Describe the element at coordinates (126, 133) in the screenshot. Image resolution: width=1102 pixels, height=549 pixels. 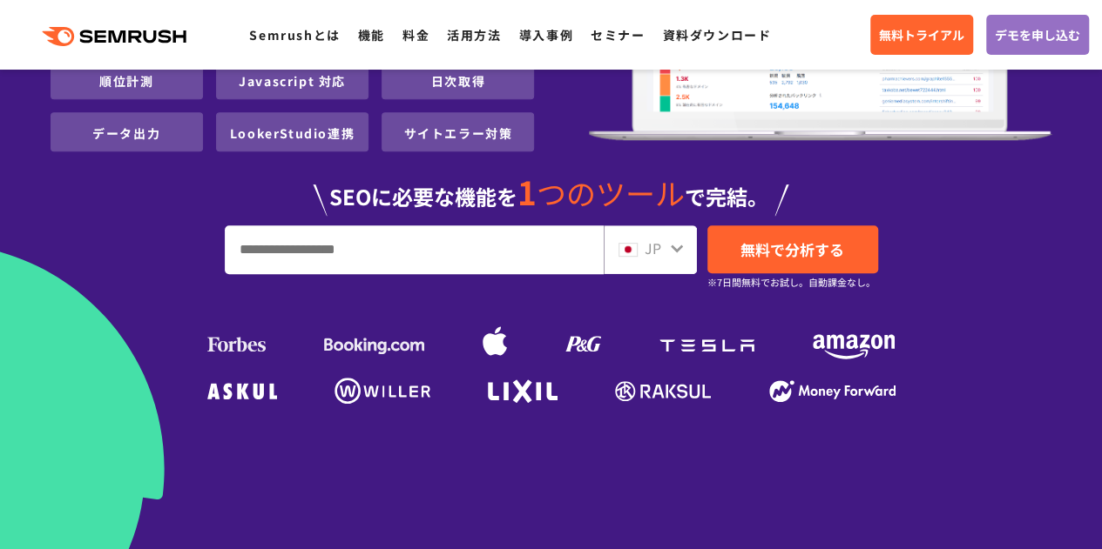
I see `a: データ出力` at that location.